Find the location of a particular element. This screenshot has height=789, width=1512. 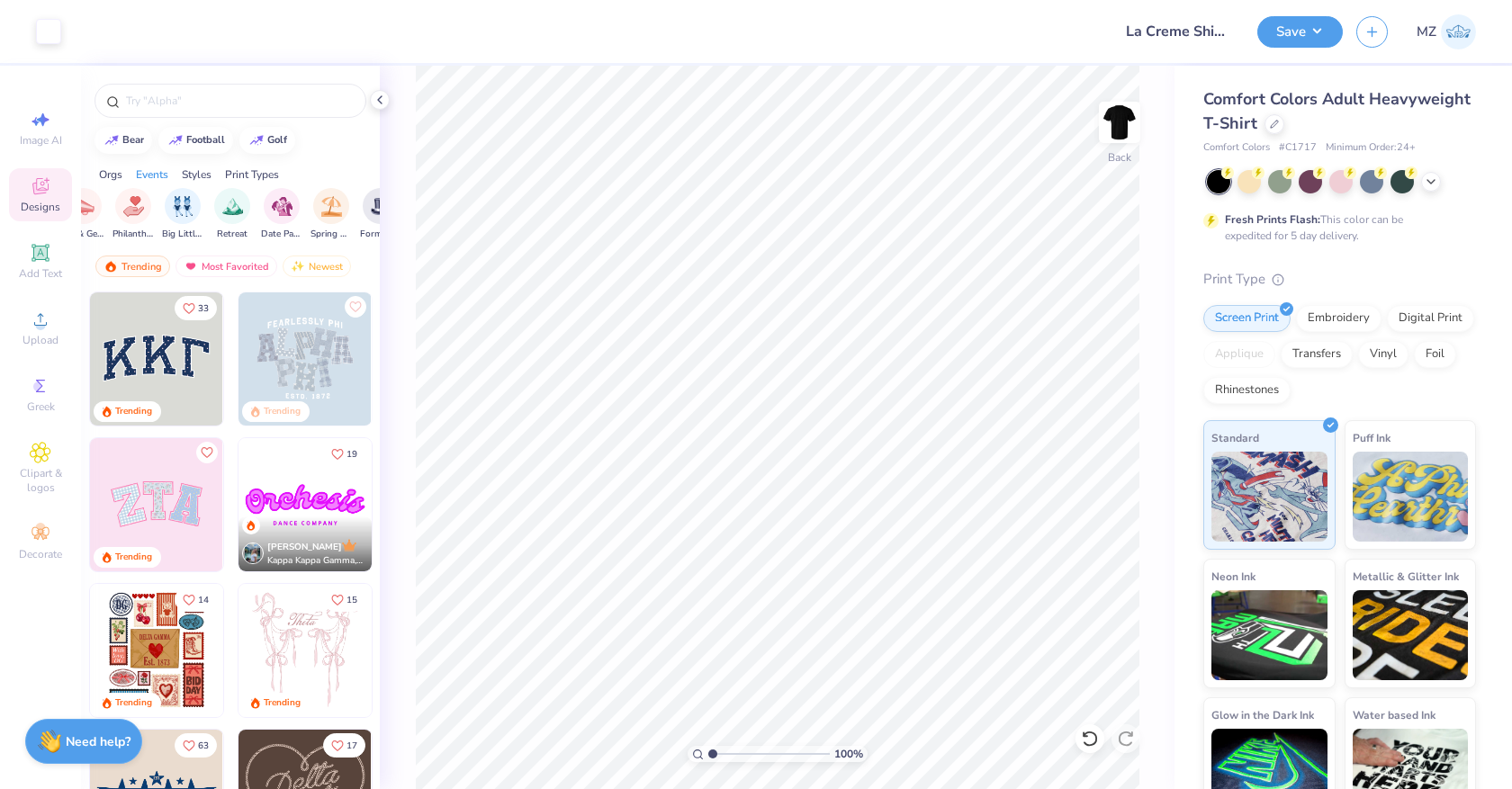

div: football is located at coordinates (205, 139).